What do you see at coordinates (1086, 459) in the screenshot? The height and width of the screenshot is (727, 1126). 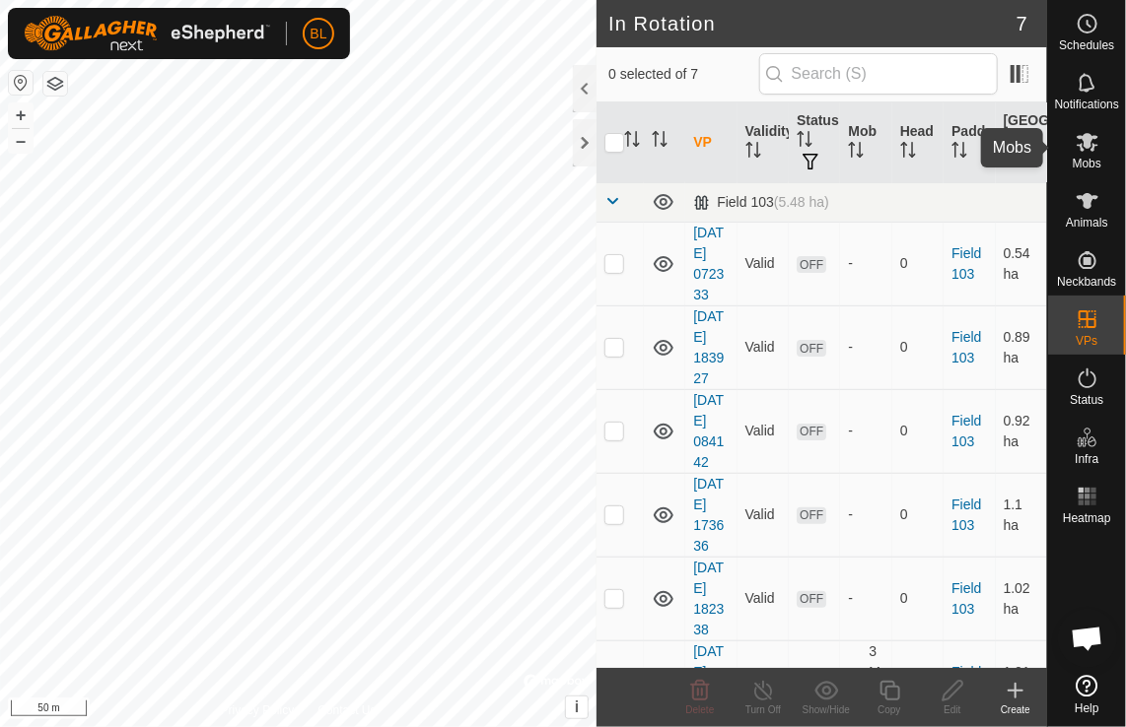 I see `span: Infra` at bounding box center [1086, 459].